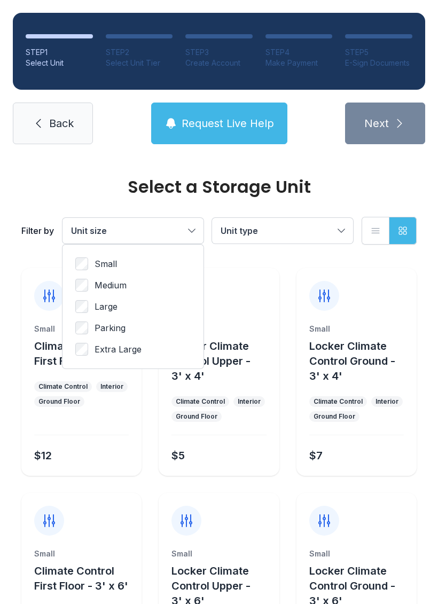 This screenshot has width=438, height=604. Describe the element at coordinates (316, 456) in the screenshot. I see `div: $7` at that location.